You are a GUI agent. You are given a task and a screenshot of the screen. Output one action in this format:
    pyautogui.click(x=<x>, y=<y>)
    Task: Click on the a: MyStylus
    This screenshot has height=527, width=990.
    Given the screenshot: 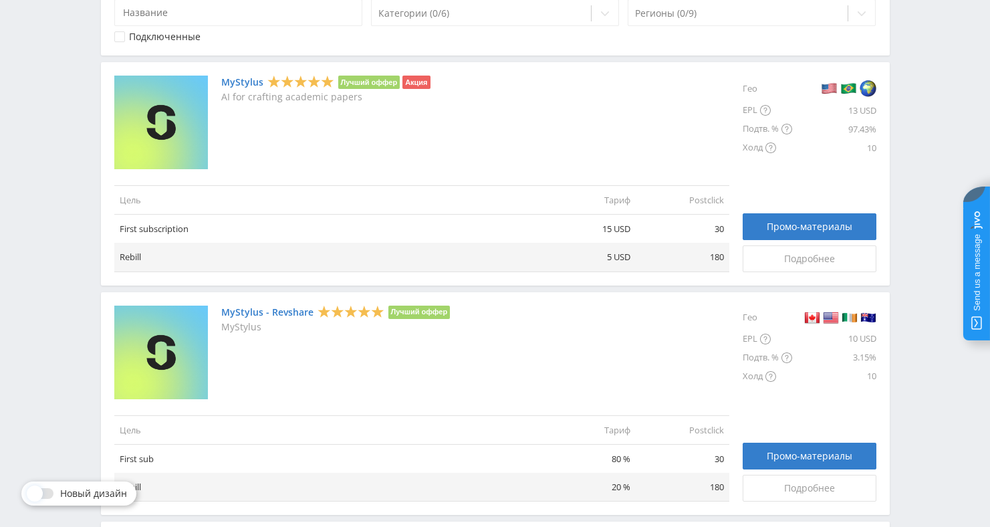 What is the action you would take?
    pyautogui.click(x=242, y=82)
    